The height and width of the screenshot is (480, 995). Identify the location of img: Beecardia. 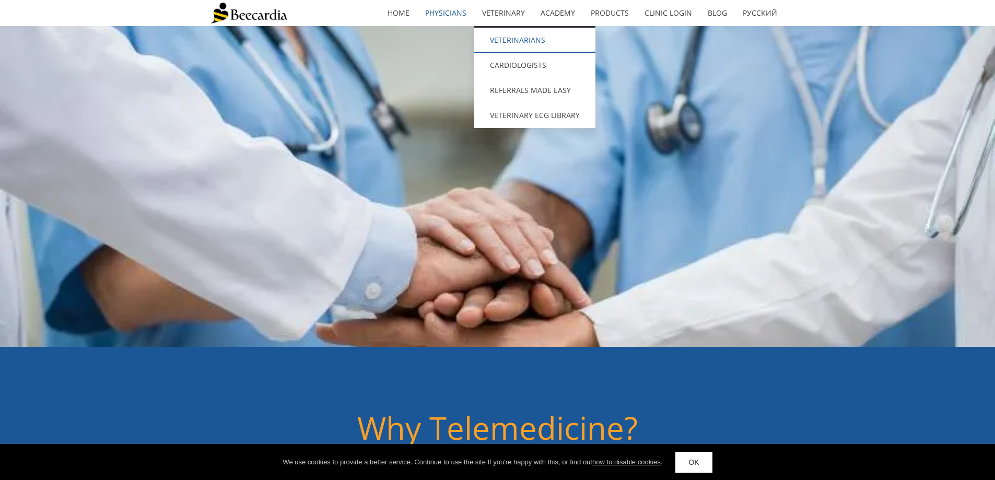
(249, 13).